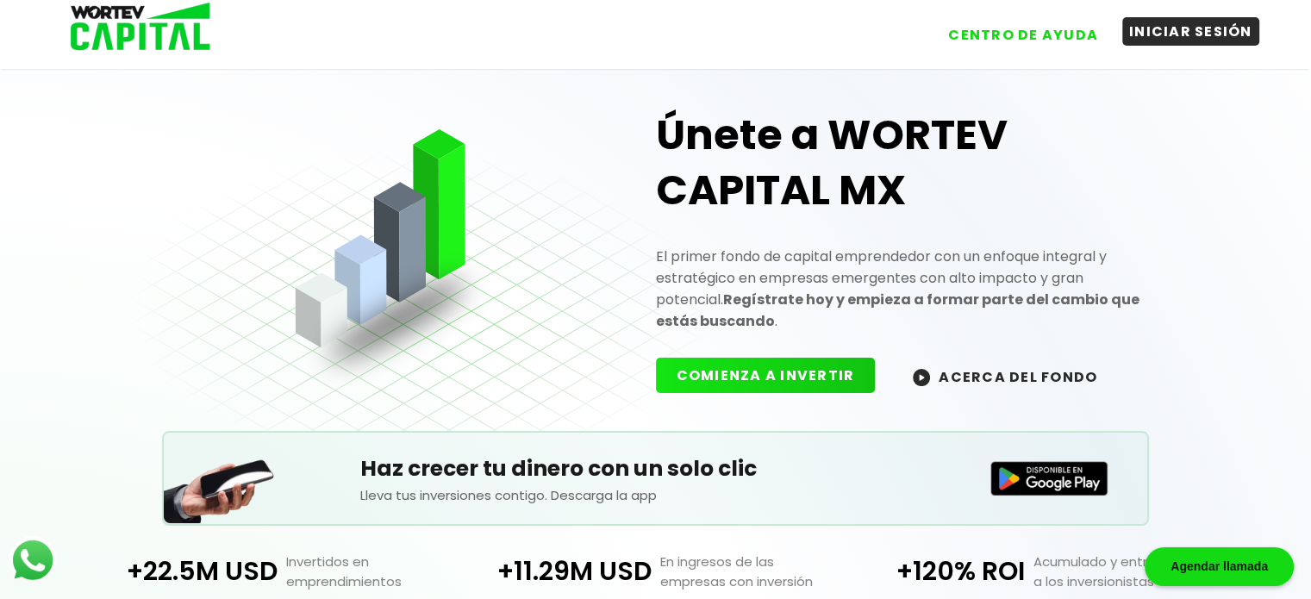  Describe the element at coordinates (774, 375) in the screenshot. I see `a: COMIENZA A INVERTIR` at that location.